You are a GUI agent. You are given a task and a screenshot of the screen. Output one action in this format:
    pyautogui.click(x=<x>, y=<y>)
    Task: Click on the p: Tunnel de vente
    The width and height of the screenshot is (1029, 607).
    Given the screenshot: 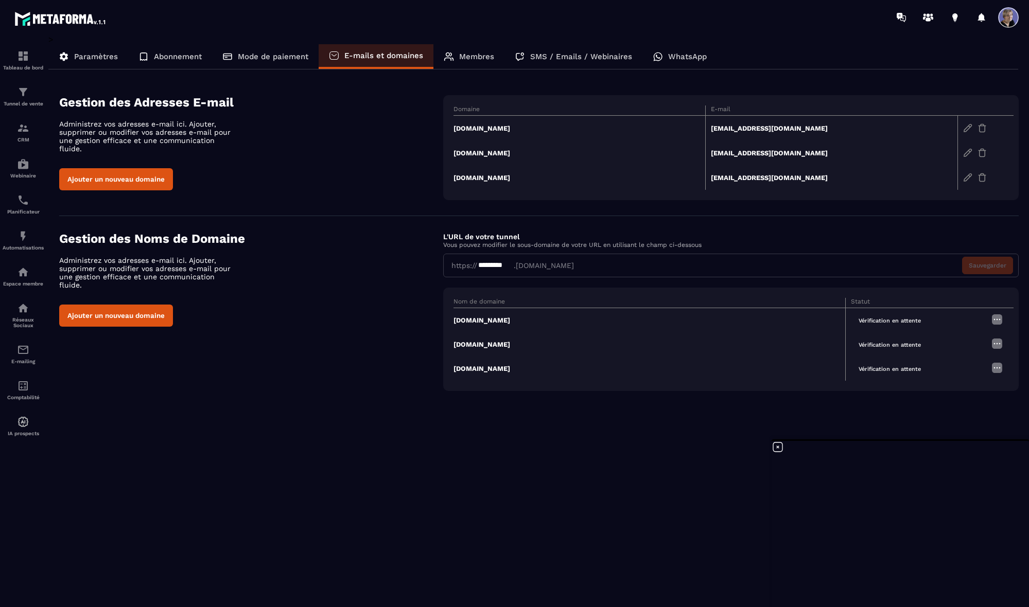 What is the action you would take?
    pyautogui.click(x=23, y=103)
    